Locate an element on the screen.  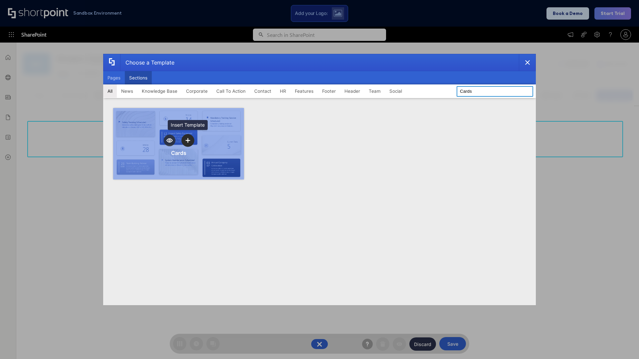
button: Corporate is located at coordinates (197, 91).